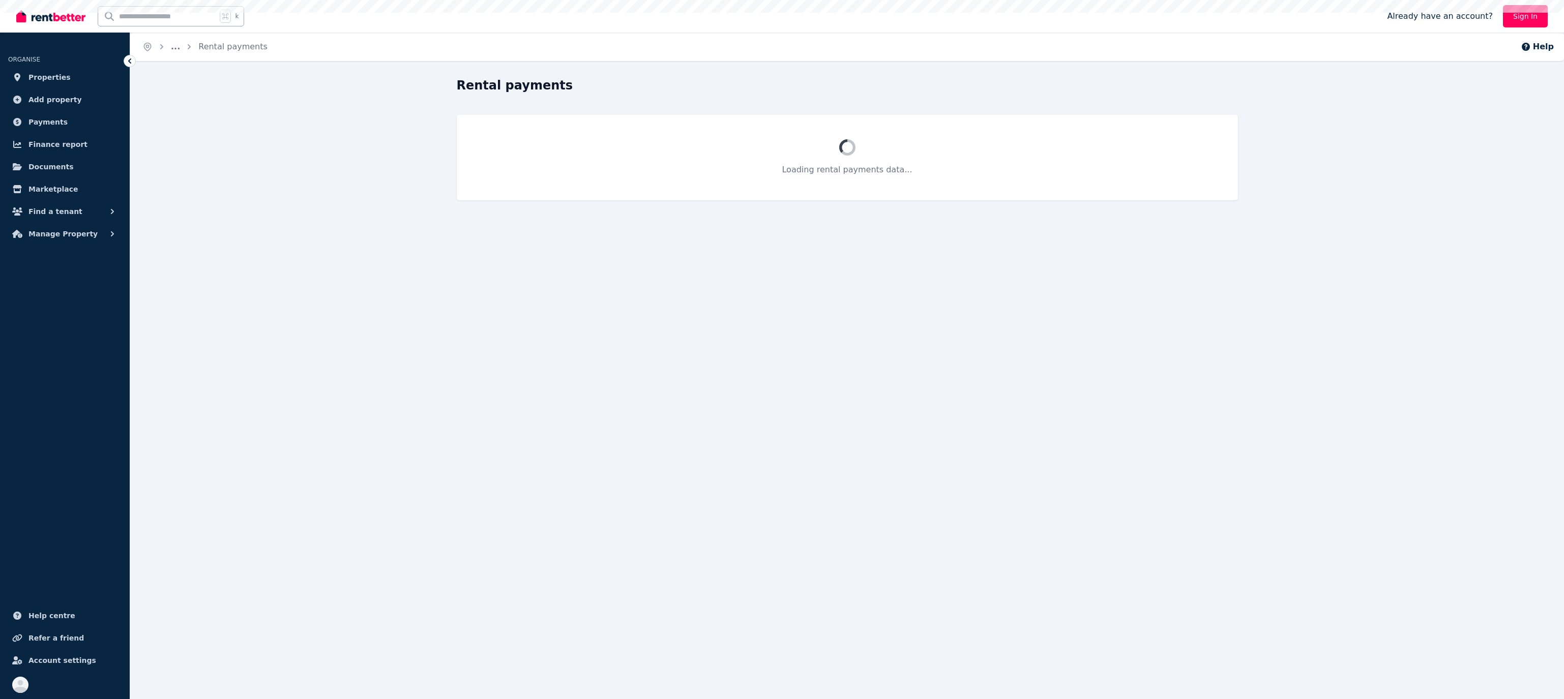 The height and width of the screenshot is (699, 1564). What do you see at coordinates (65, 122) in the screenshot?
I see `a: Payments` at bounding box center [65, 122].